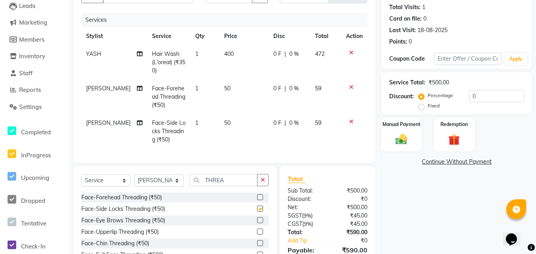  Describe the element at coordinates (304, 207) in the screenshot. I see `div: Net:` at that location.